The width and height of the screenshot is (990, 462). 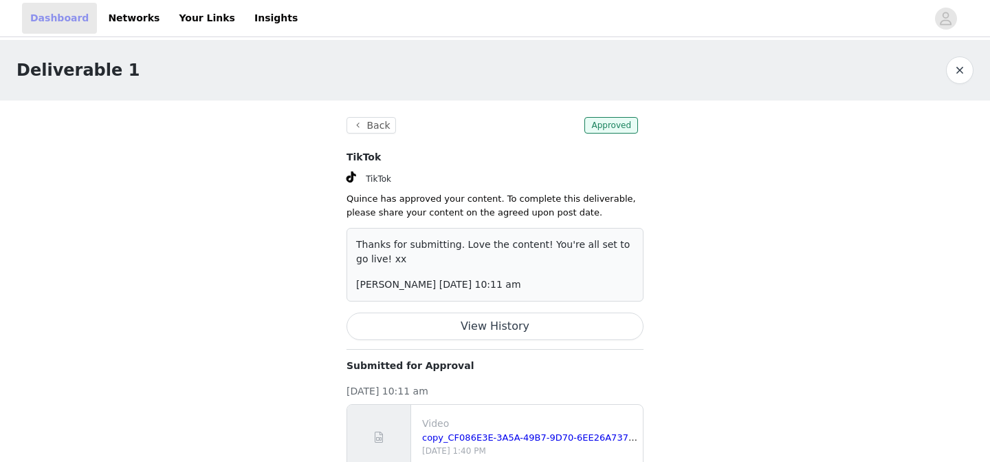 What do you see at coordinates (495, 157) in the screenshot?
I see `h4: TikTok` at bounding box center [495, 157].